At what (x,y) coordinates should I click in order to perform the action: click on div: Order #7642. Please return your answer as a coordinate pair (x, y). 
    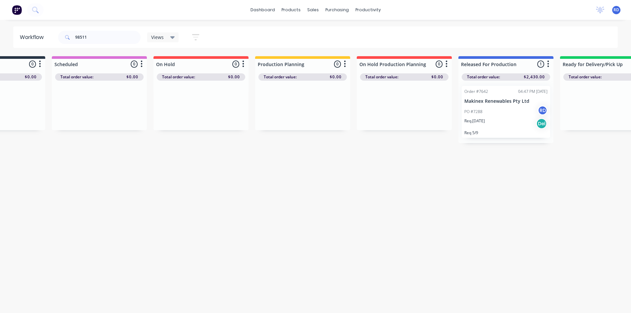
    Looking at the image, I should click on (476, 91).